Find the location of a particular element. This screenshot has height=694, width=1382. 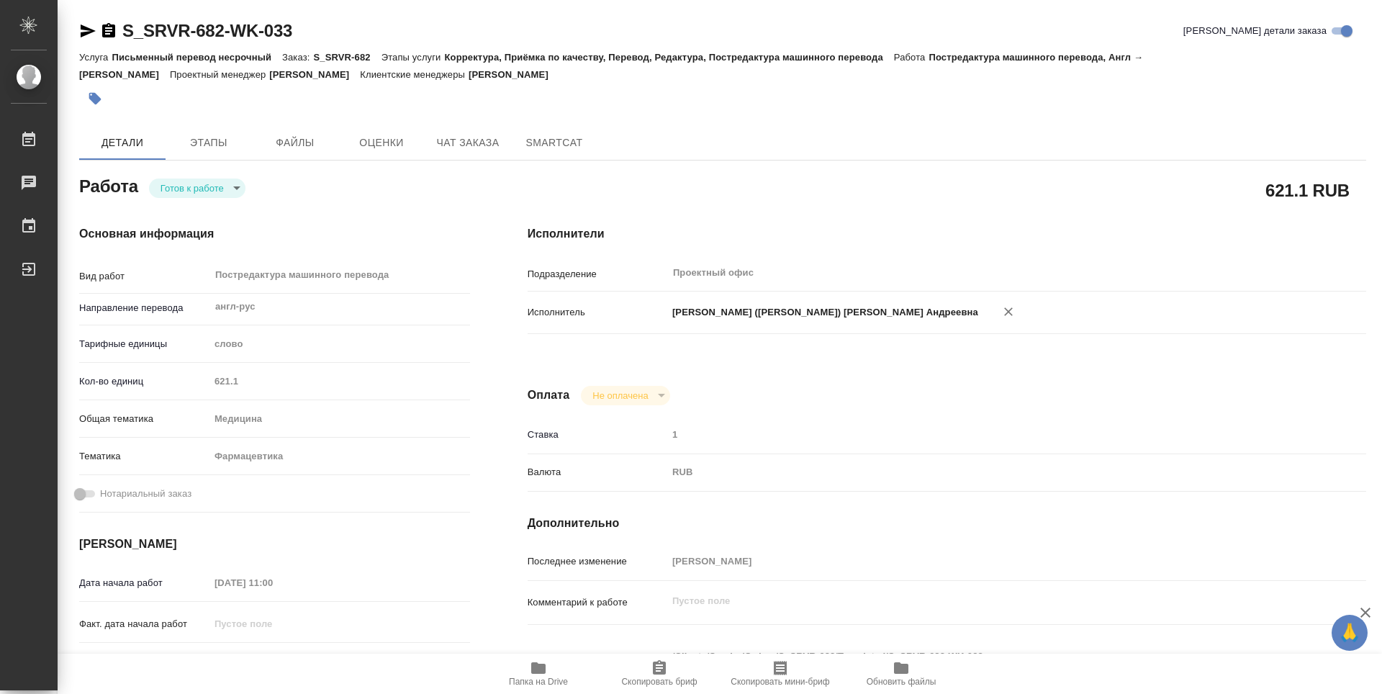

span: Оценки is located at coordinates (382, 143).